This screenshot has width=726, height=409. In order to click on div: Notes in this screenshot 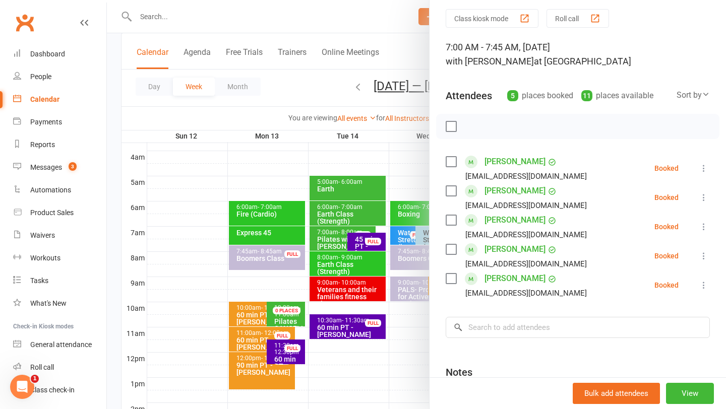, I will do `click(459, 373)`.